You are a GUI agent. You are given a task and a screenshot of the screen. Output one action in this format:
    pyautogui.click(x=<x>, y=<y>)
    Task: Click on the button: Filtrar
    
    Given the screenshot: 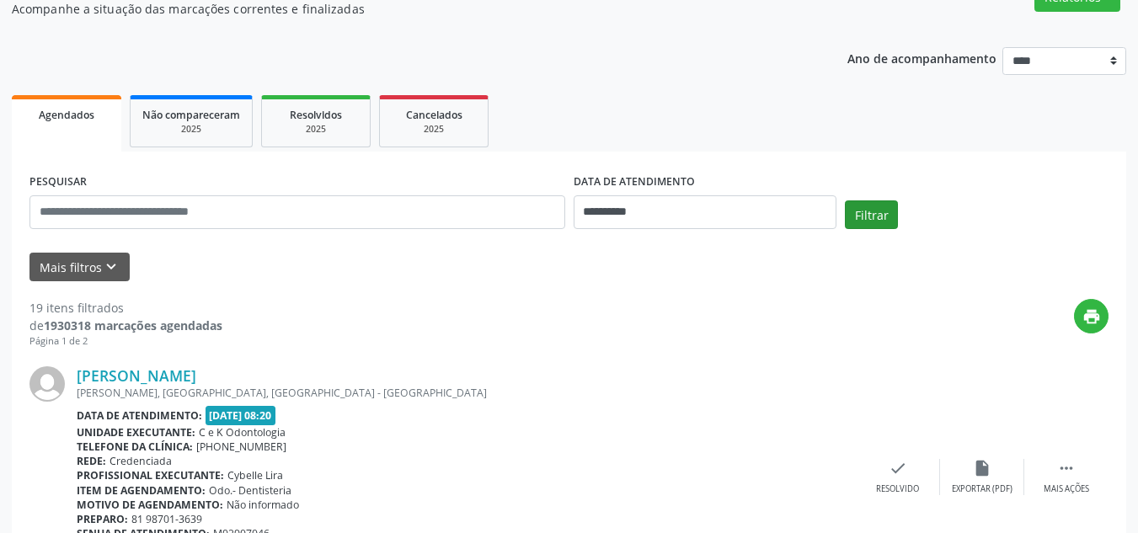 What is the action you would take?
    pyautogui.click(x=871, y=215)
    